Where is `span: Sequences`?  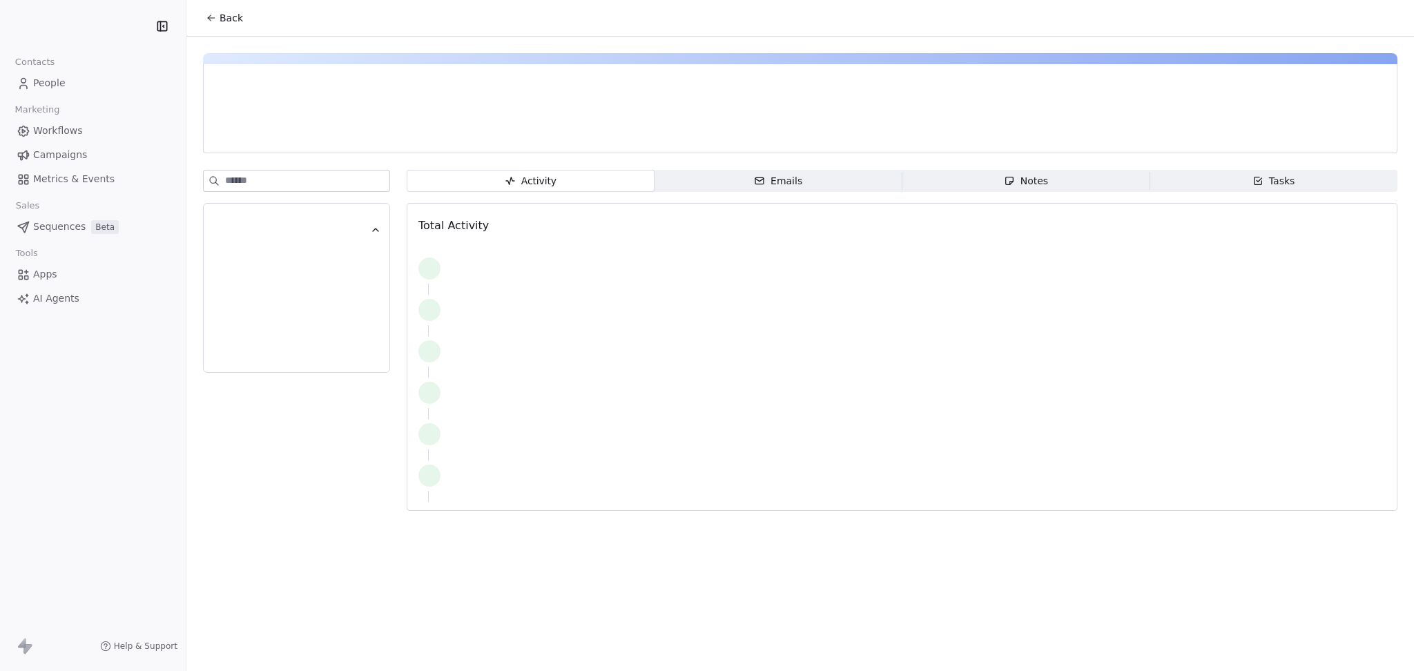
span: Sequences is located at coordinates (59, 226).